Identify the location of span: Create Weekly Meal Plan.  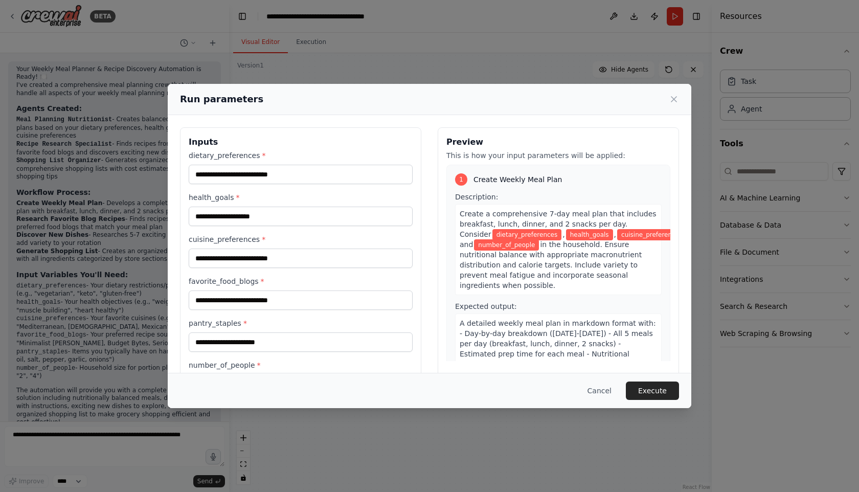
(517, 179).